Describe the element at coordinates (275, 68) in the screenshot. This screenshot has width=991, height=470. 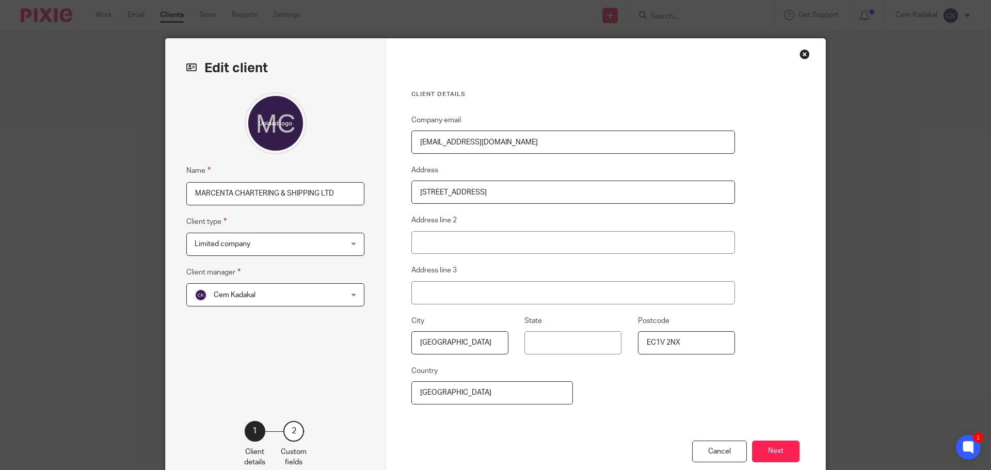
I see `h2: Edit client` at that location.